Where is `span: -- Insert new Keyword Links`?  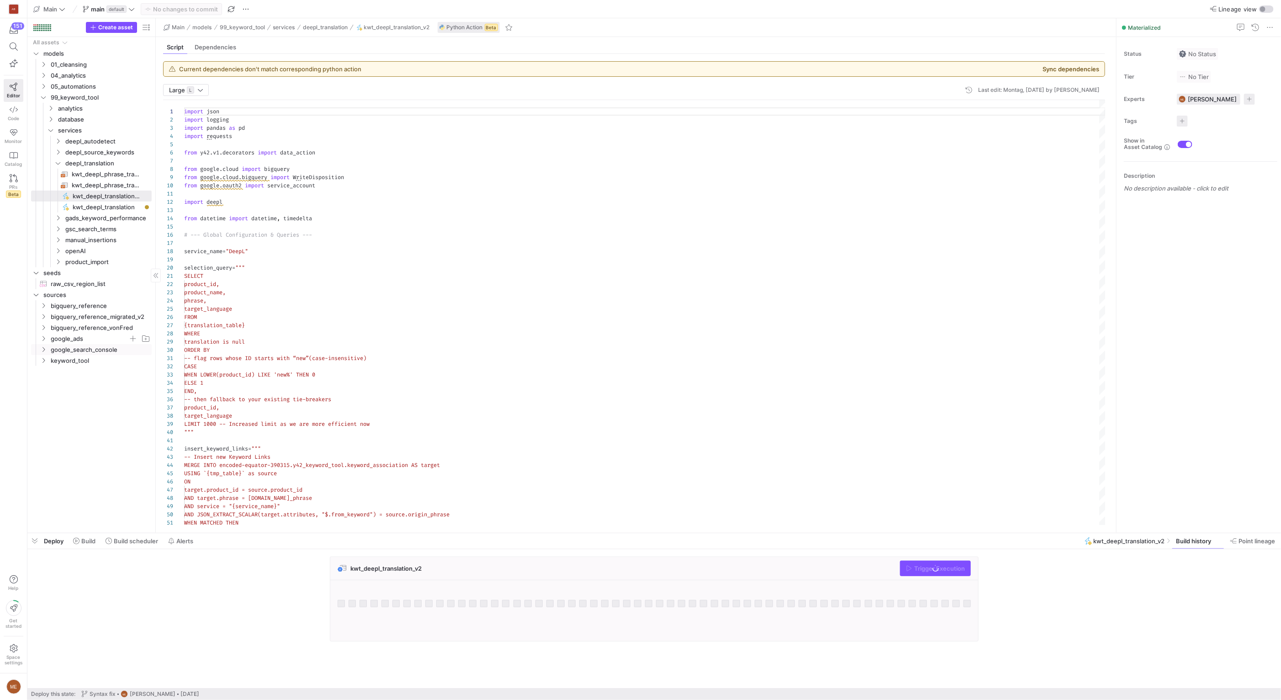
span: -- Insert new Keyword Links is located at coordinates (227, 457).